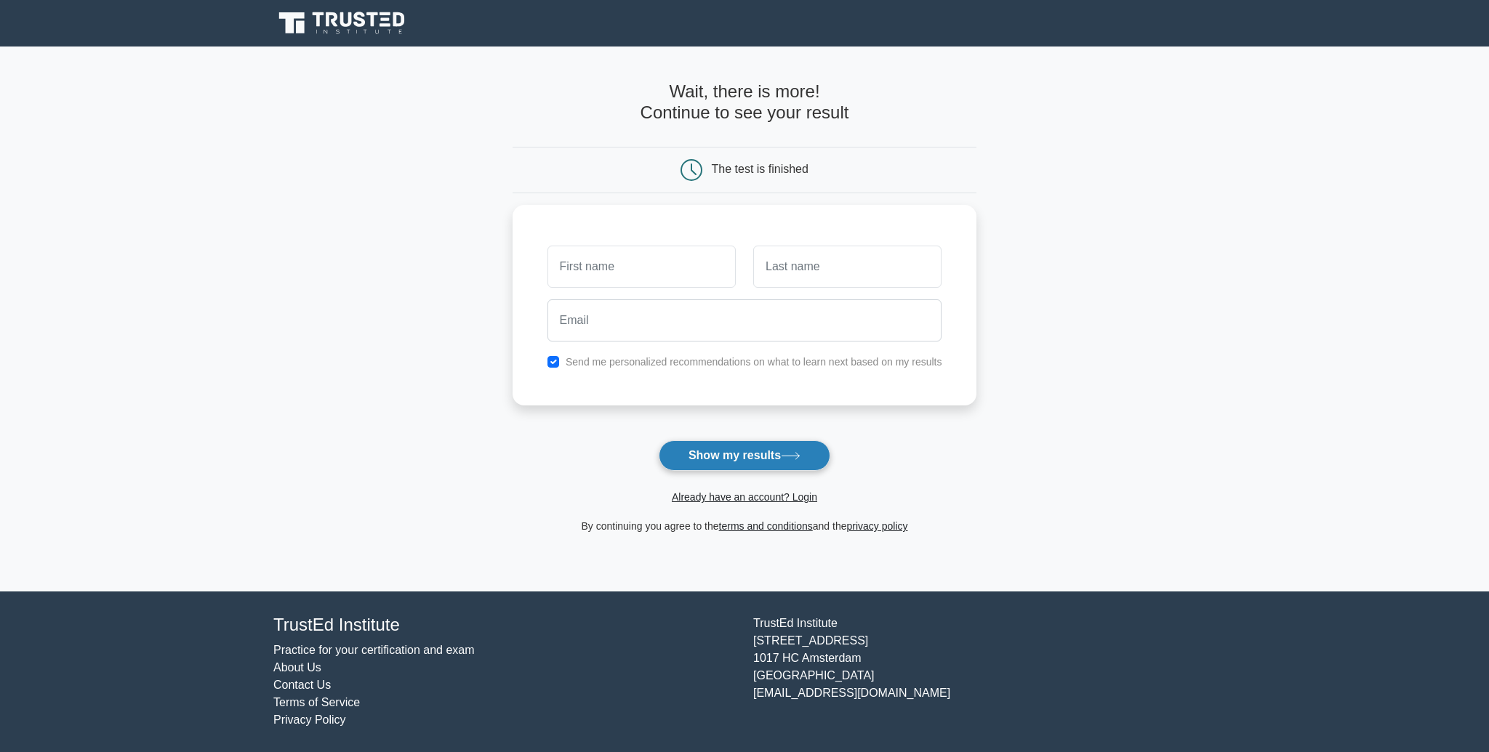 The width and height of the screenshot is (1489, 752). What do you see at coordinates (744, 497) in the screenshot?
I see `a: Already have an account? Login` at bounding box center [744, 497].